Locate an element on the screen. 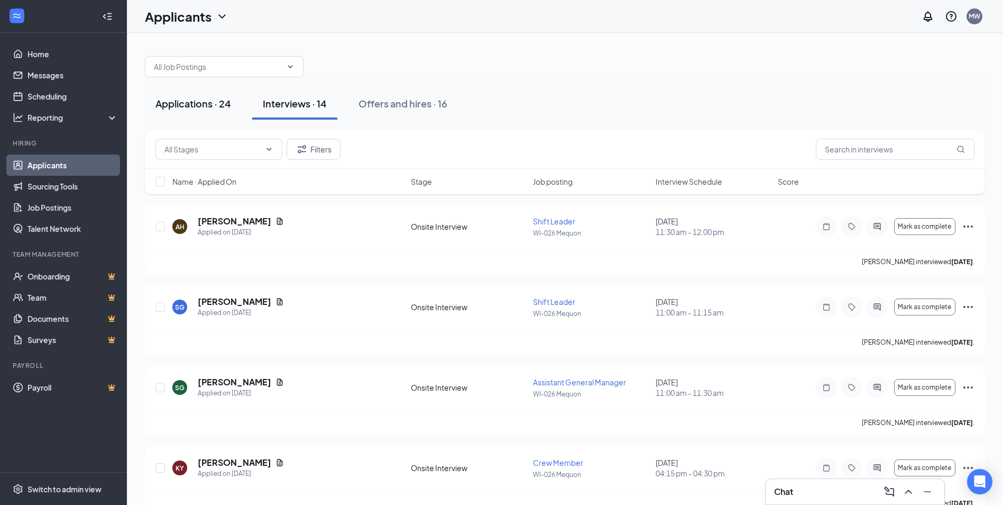  a: Sourcing Tools is located at coordinates (72, 186).